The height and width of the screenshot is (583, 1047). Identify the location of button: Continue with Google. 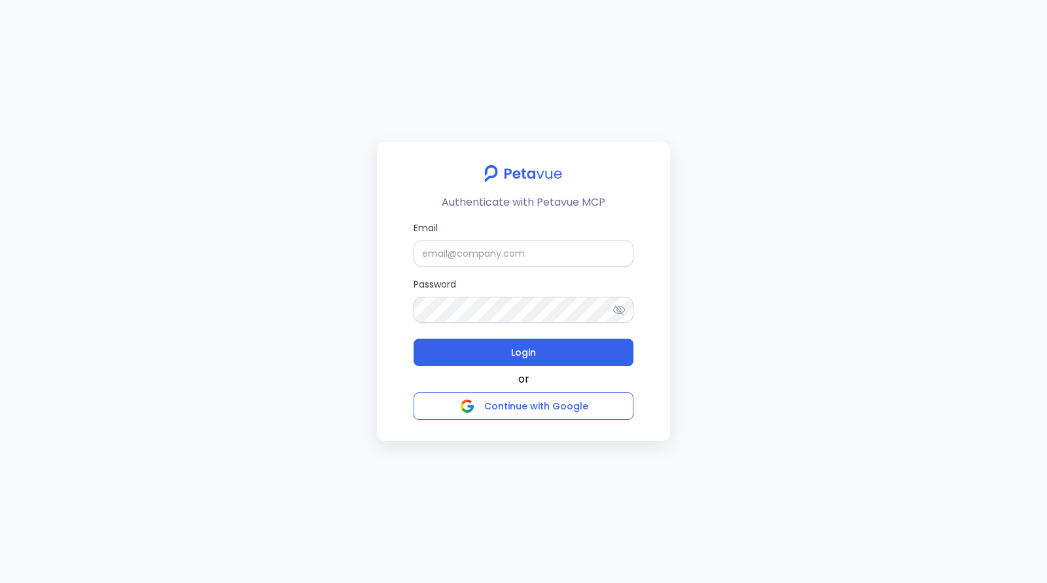
(524, 406).